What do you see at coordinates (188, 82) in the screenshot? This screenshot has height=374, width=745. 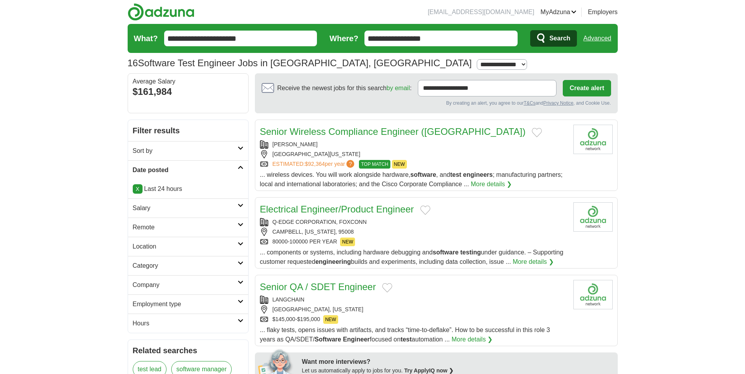 I see `div: Average Salary` at bounding box center [188, 82].